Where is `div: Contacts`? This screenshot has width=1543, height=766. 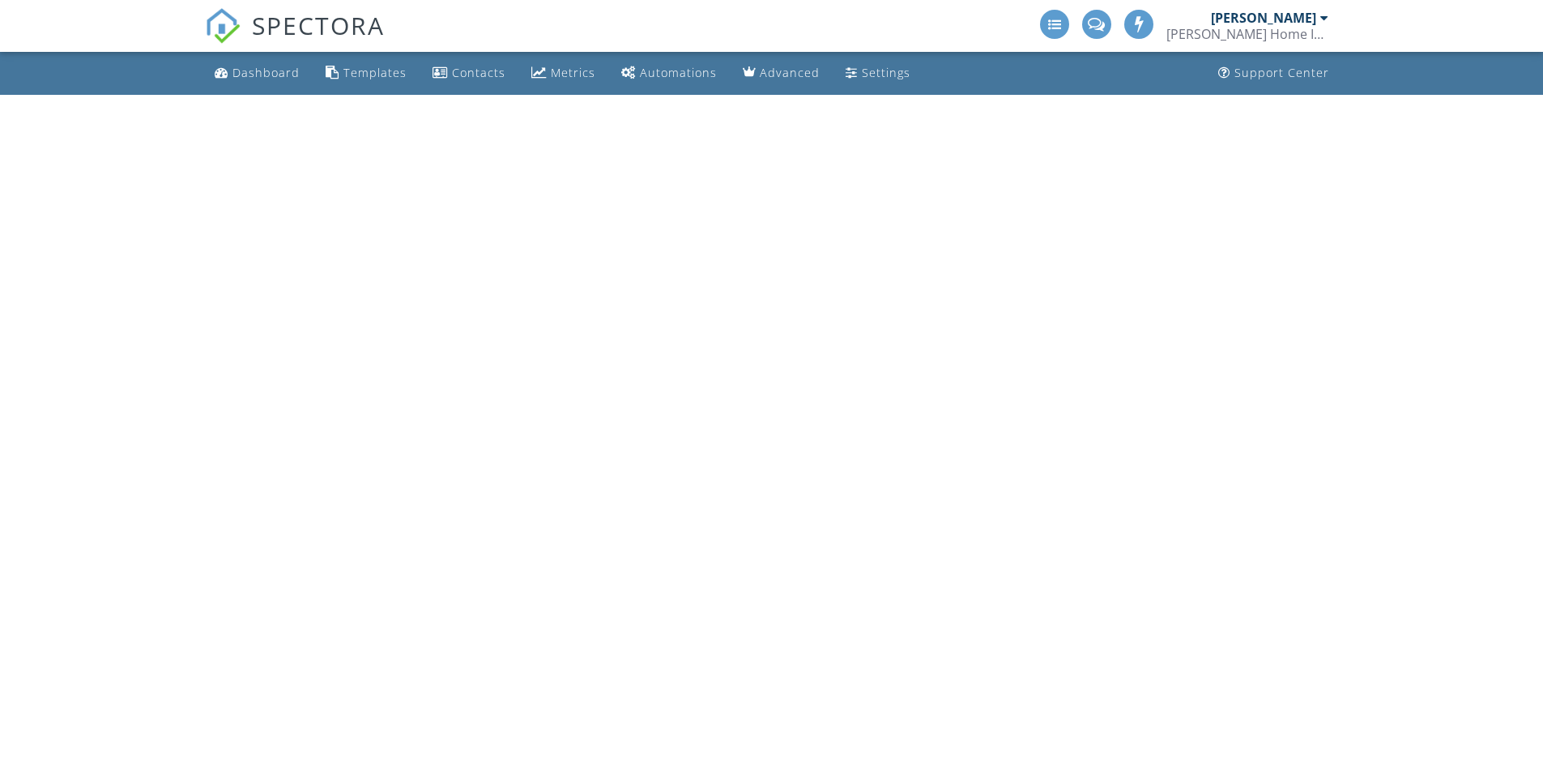
div: Contacts is located at coordinates (479, 72).